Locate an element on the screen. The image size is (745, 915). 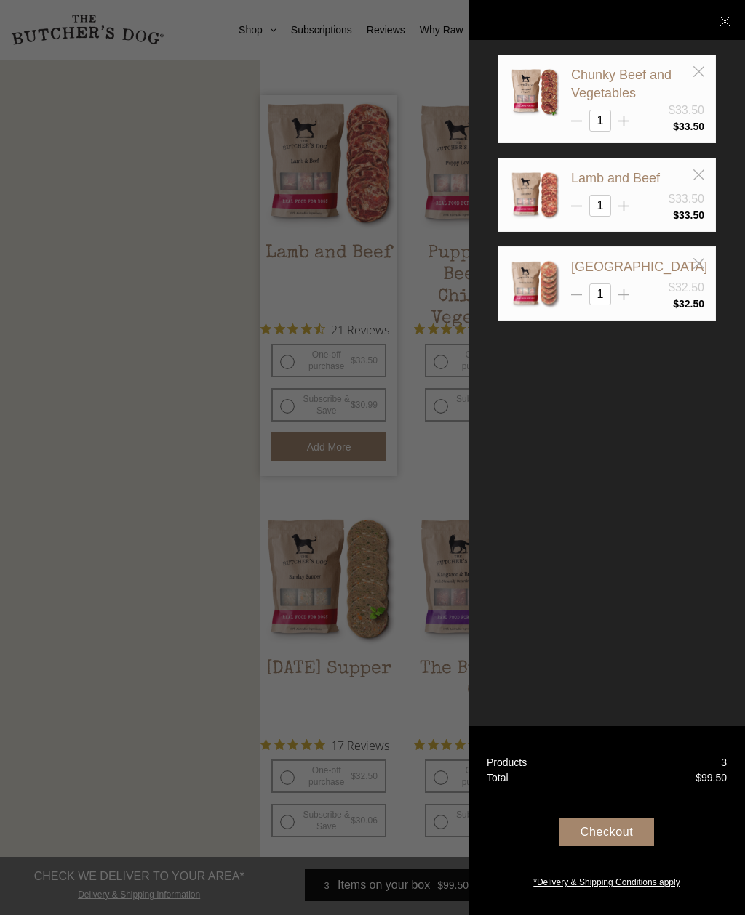
bdi: 32.50 is located at coordinates (688, 304).